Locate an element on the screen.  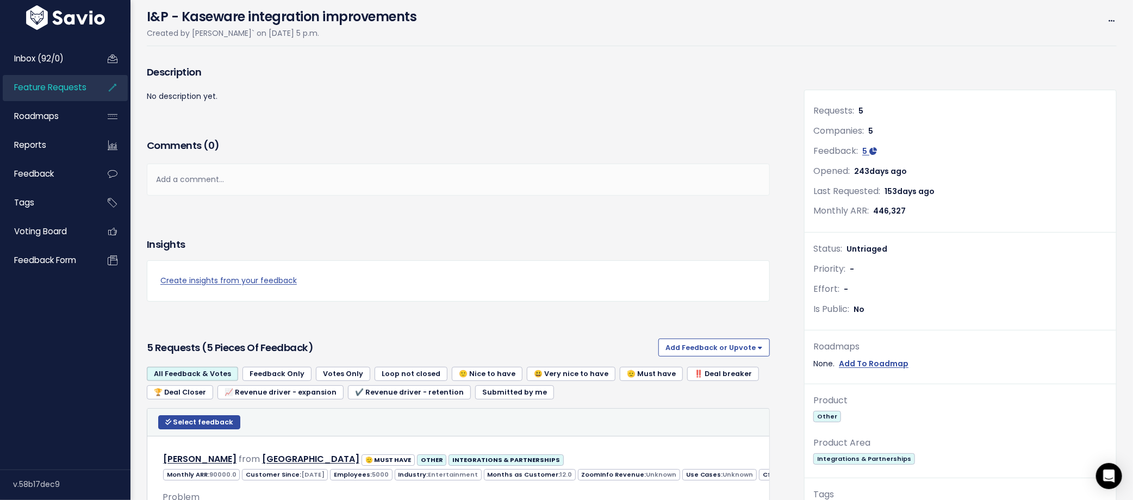
p: No description yet. is located at coordinates (458, 96).